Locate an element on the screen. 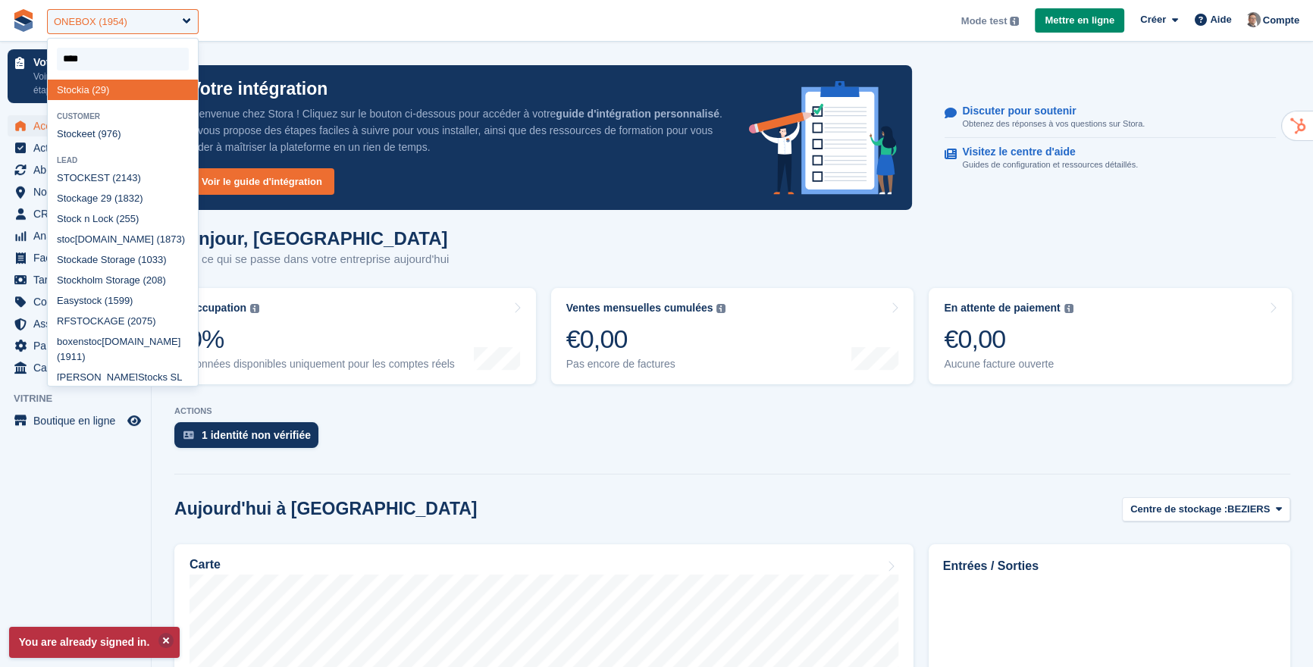 The image size is (1313, 667). p: Bienvenue chez Stora ! Cliquez sur le bouton ci-dessous pour accéder à votre . Il vous propose de... is located at coordinates (457, 130).